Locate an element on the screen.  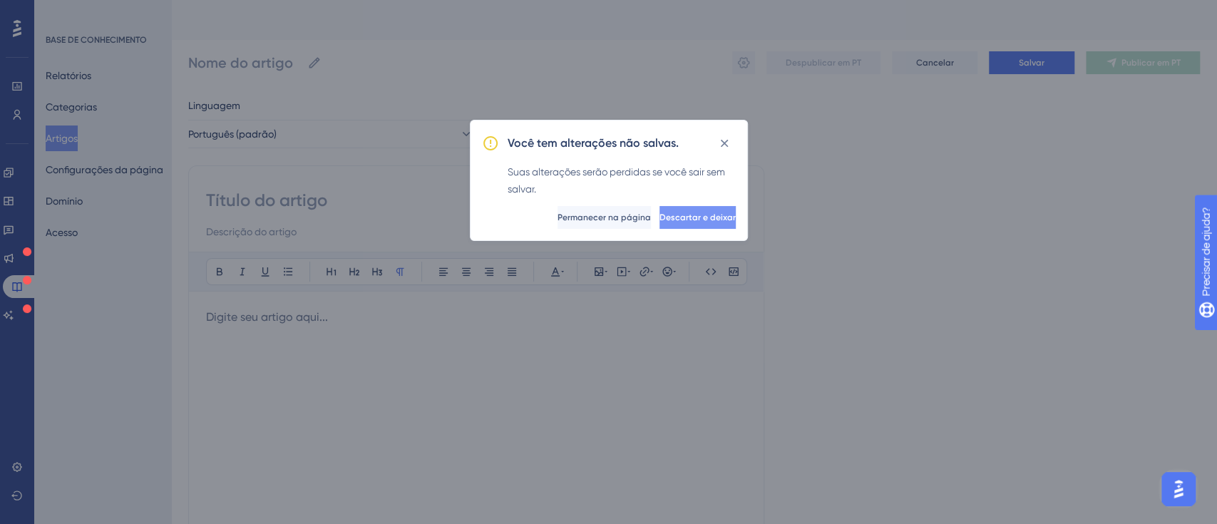
font: Precisar de ajuda? is located at coordinates (78, 11).